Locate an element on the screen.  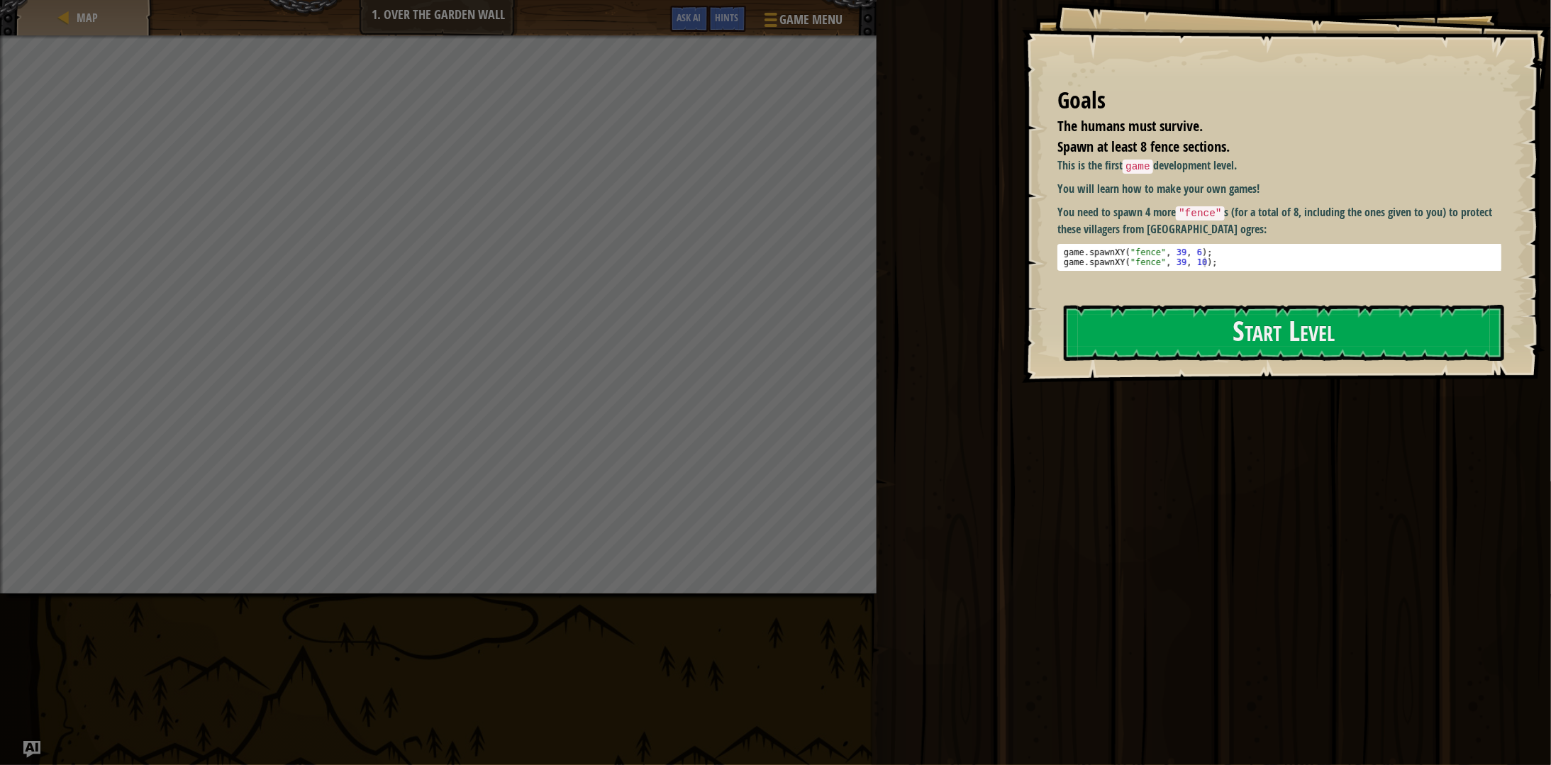
span: Game Menu is located at coordinates (811, 20).